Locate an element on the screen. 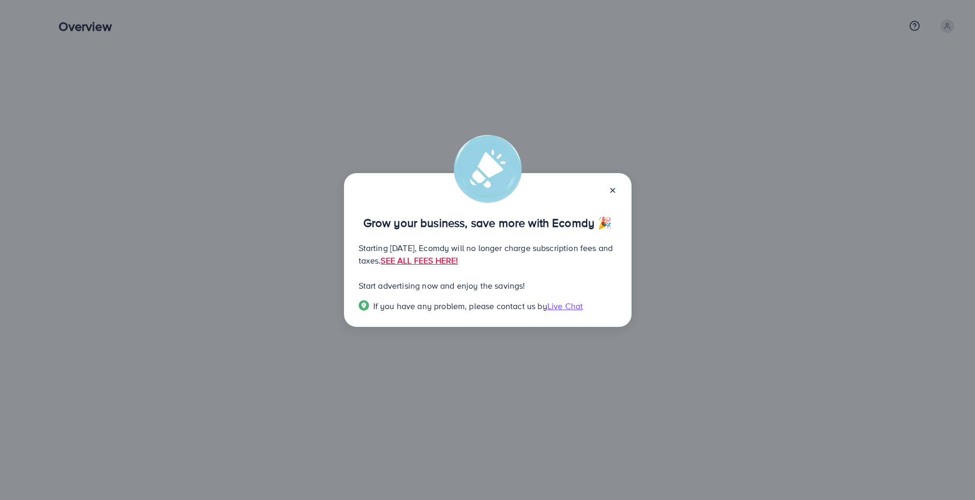  img: Popup guide is located at coordinates (364, 305).